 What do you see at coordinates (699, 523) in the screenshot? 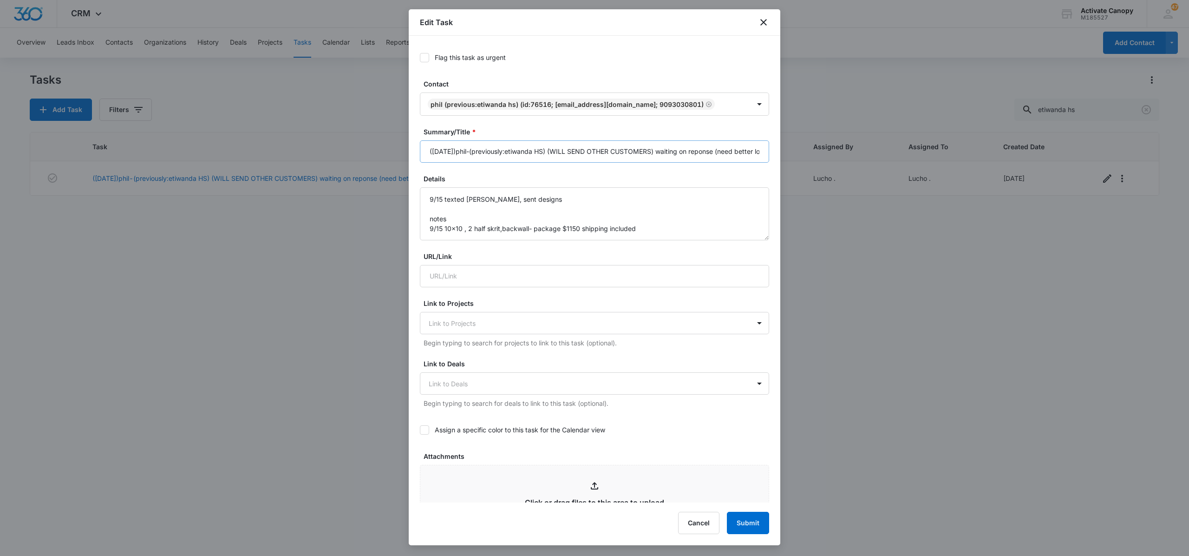
I see `button: Cancel` at bounding box center [699, 523].